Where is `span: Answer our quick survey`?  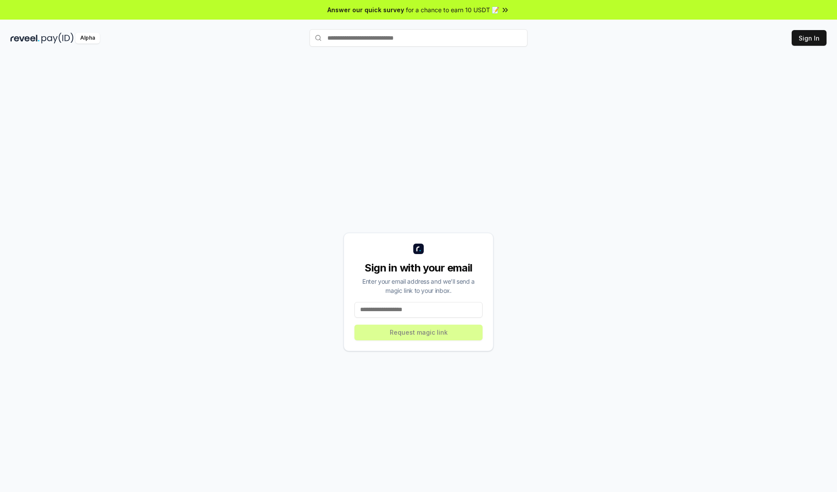 span: Answer our quick survey is located at coordinates (366, 10).